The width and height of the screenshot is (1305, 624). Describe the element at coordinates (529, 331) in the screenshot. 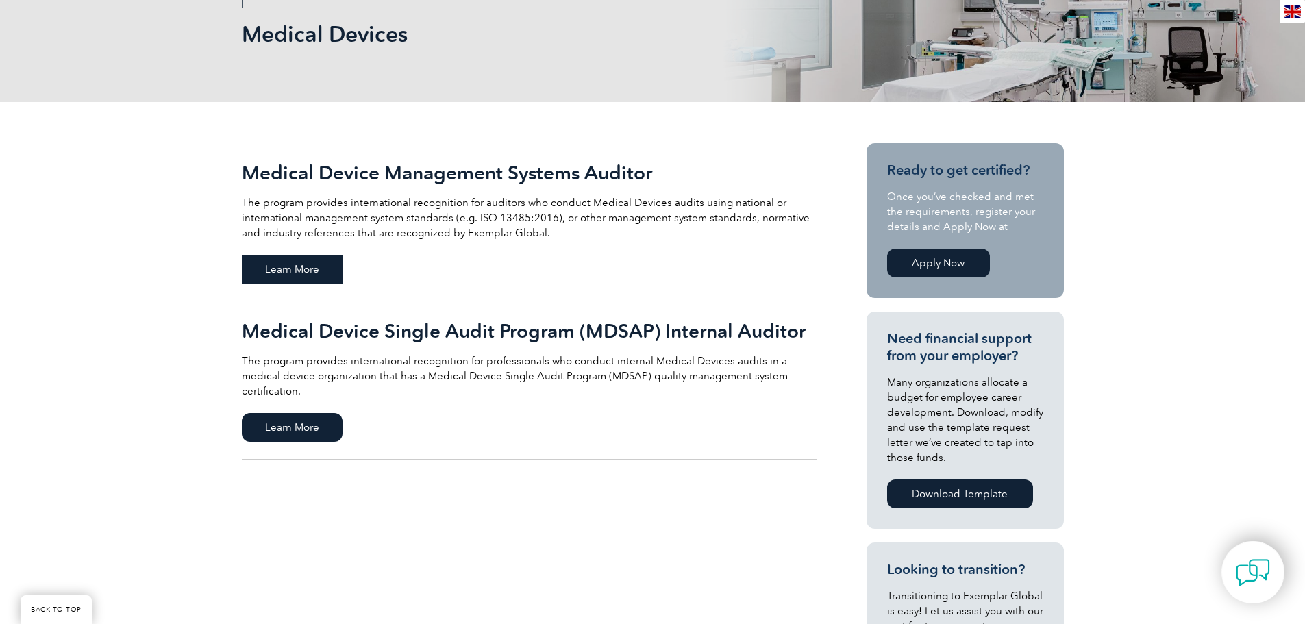

I see `h2: Medical Device Single Audit Program (MDSAP) Internal Auditor` at that location.